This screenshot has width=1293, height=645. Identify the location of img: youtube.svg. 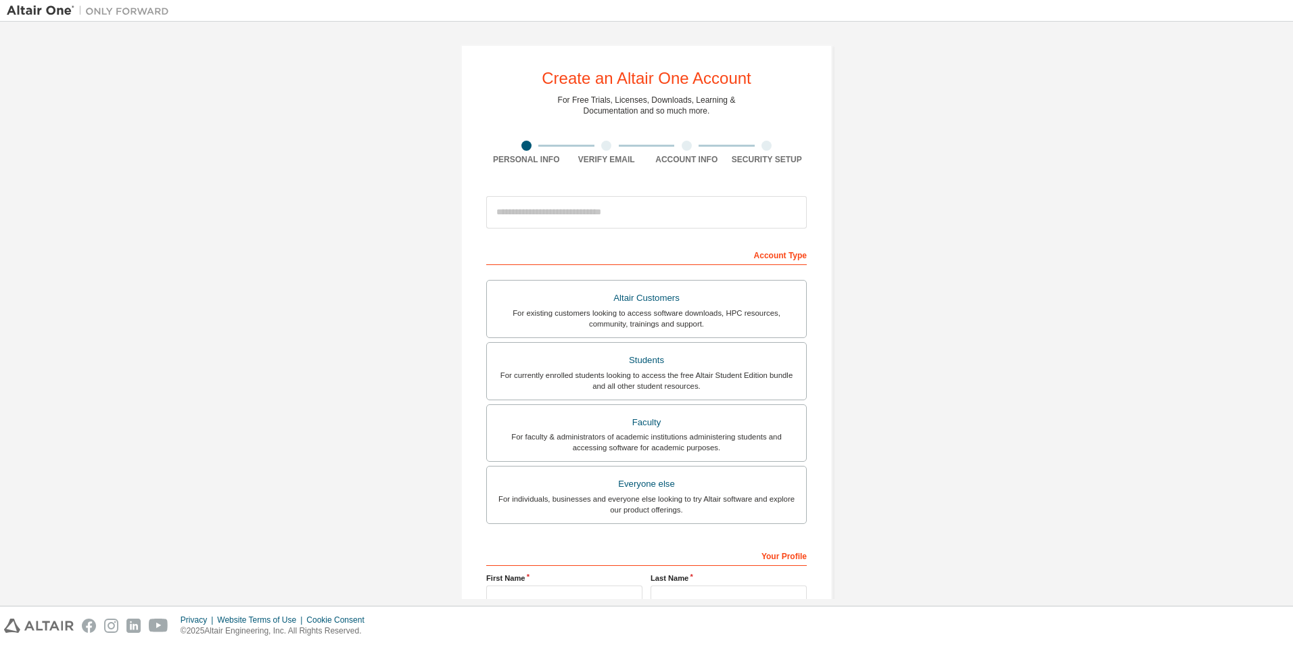
(158, 625).